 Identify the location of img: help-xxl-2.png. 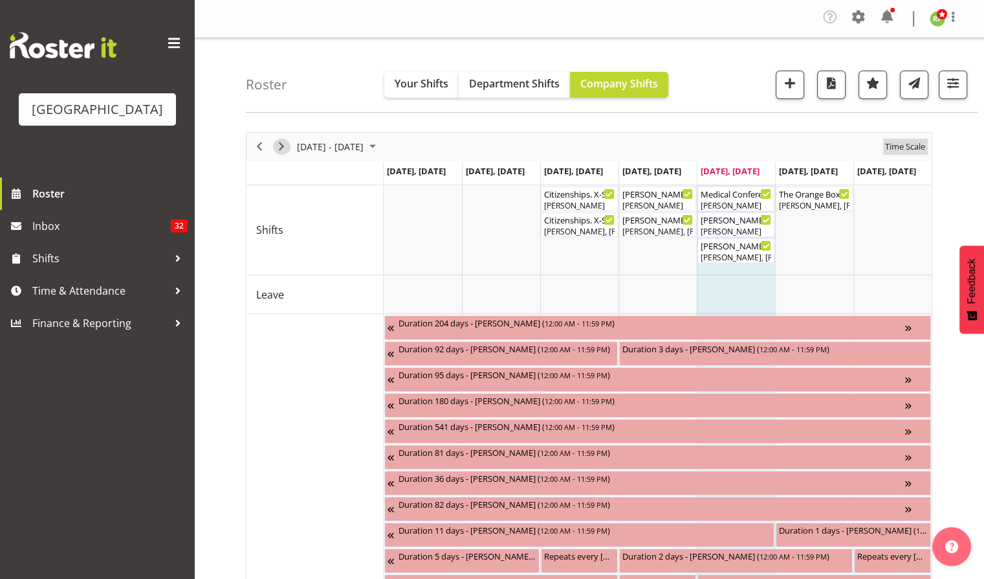
(952, 546).